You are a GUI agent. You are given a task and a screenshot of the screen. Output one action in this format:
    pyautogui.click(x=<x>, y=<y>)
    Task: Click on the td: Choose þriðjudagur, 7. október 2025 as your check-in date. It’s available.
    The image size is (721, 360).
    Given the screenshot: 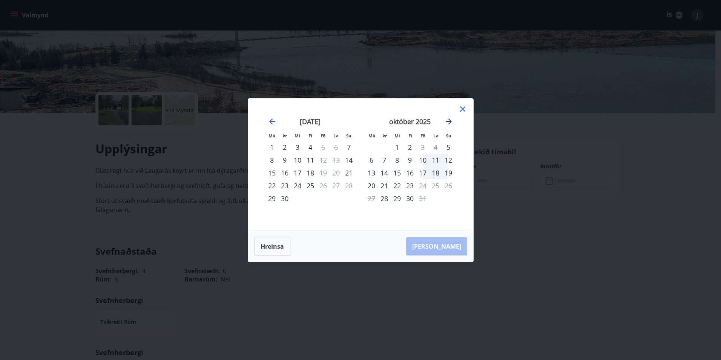 What is the action you would take?
    pyautogui.click(x=384, y=160)
    